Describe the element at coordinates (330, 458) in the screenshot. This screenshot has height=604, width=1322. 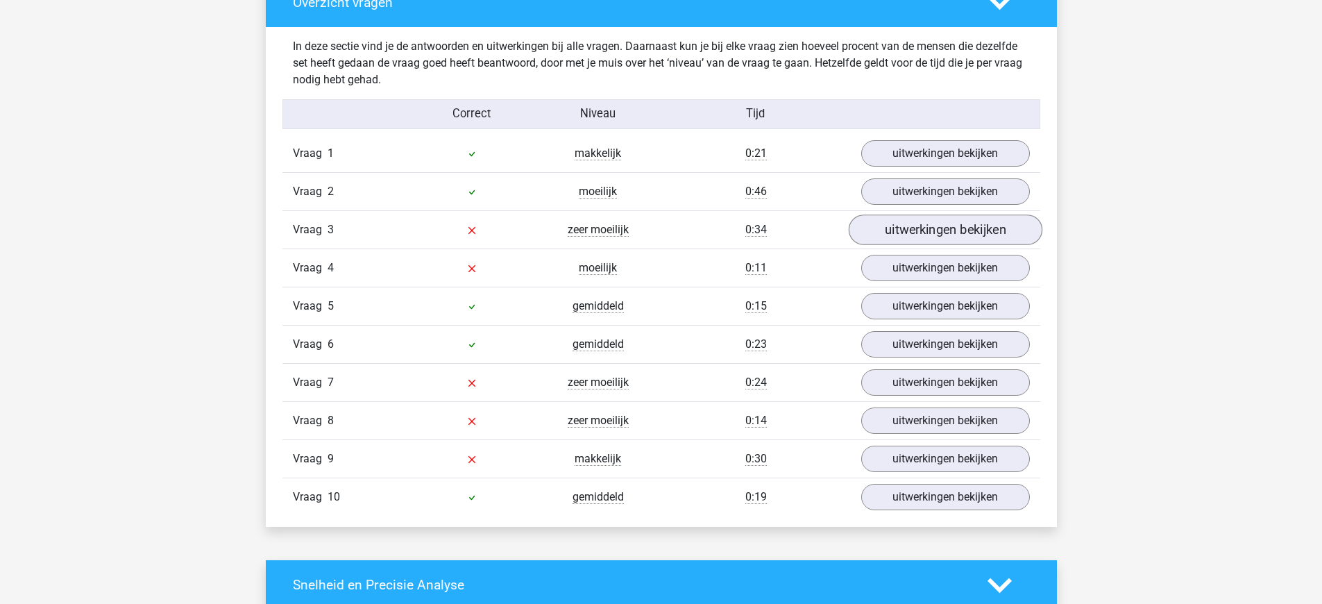
I see `span: 9` at that location.